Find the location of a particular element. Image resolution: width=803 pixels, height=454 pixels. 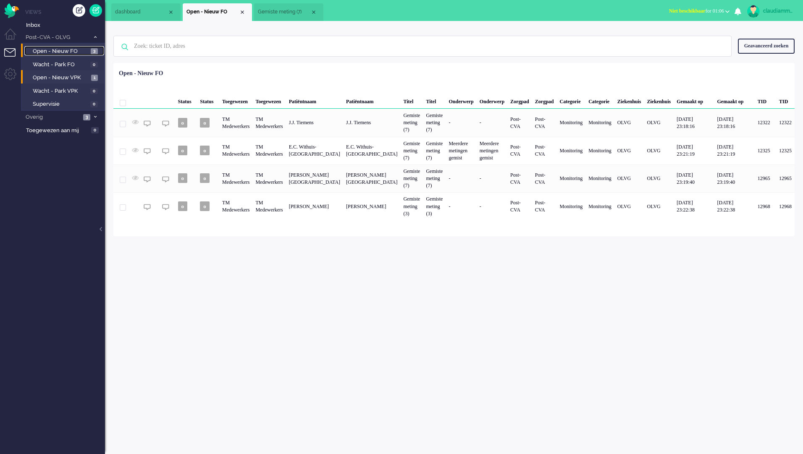

div: Gemiste meting (3) is located at coordinates (411, 206).